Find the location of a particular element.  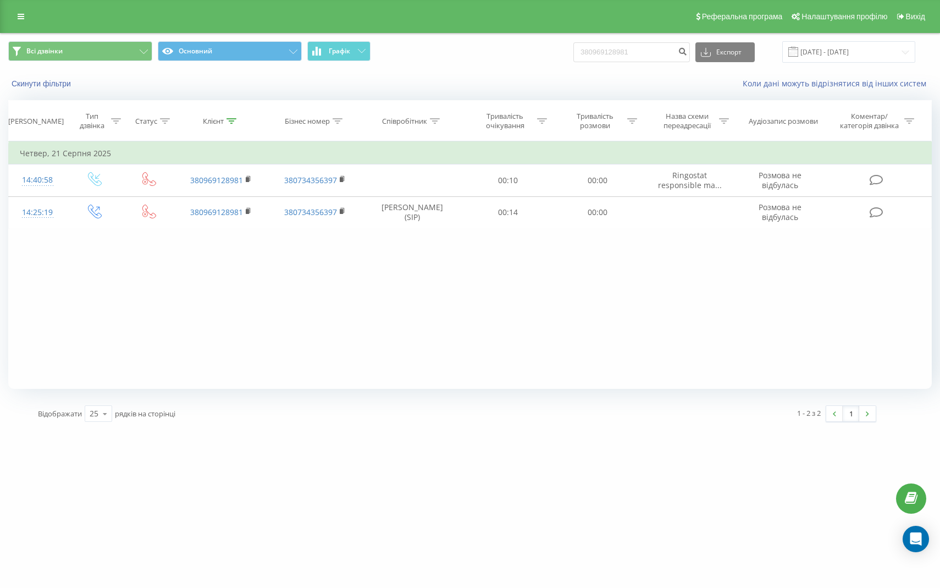

a: Коли дані можуть відрізнятися вiд інших систем is located at coordinates (837, 83).